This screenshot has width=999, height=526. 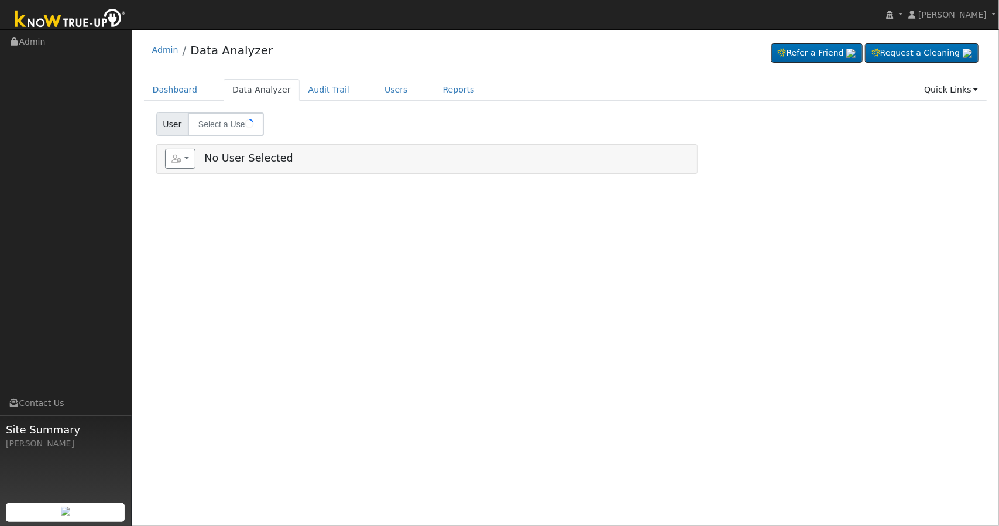 What do you see at coordinates (922, 53) in the screenshot?
I see `a: Request a Cleaning` at bounding box center [922, 53].